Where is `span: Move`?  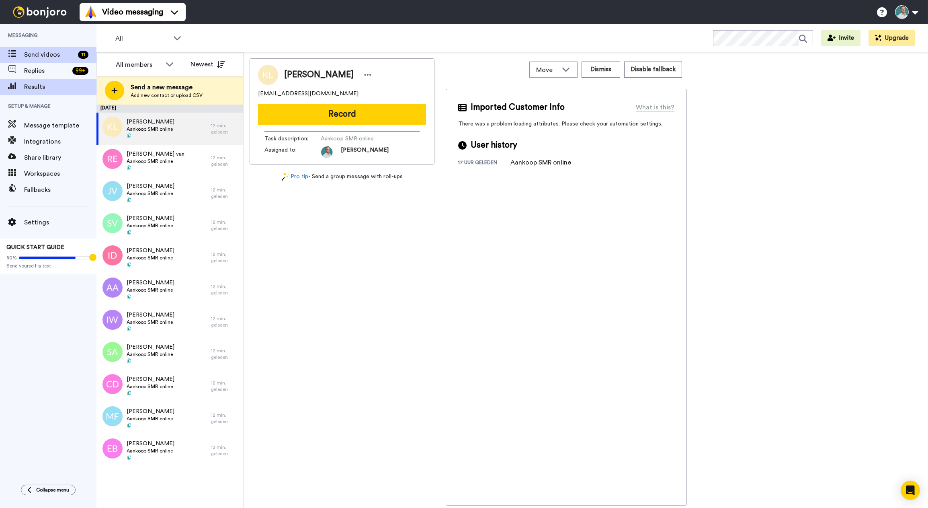
span: Move is located at coordinates (547, 70).